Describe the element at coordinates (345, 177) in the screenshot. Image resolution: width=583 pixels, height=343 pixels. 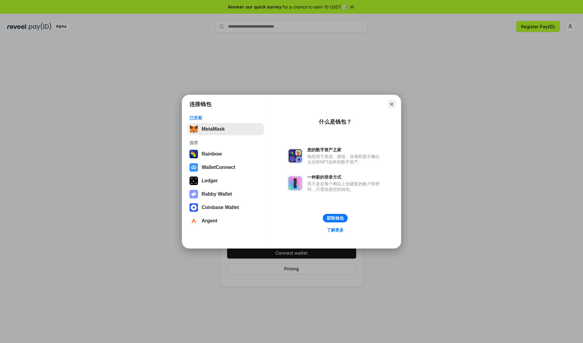
I see `div: 一种新的登录方式` at that location.